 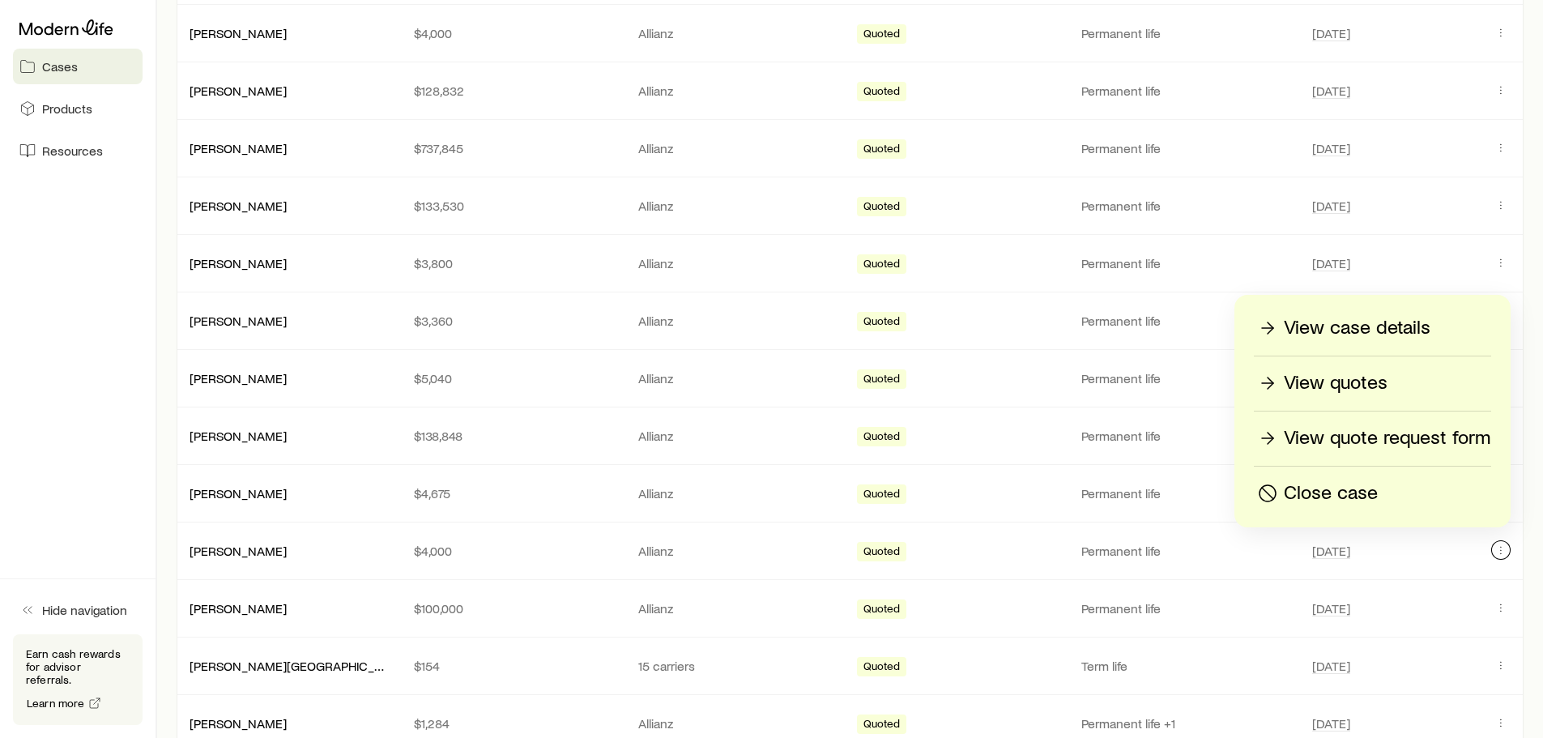 What do you see at coordinates (1372, 328) in the screenshot?
I see `a: View case details` at bounding box center [1372, 328].